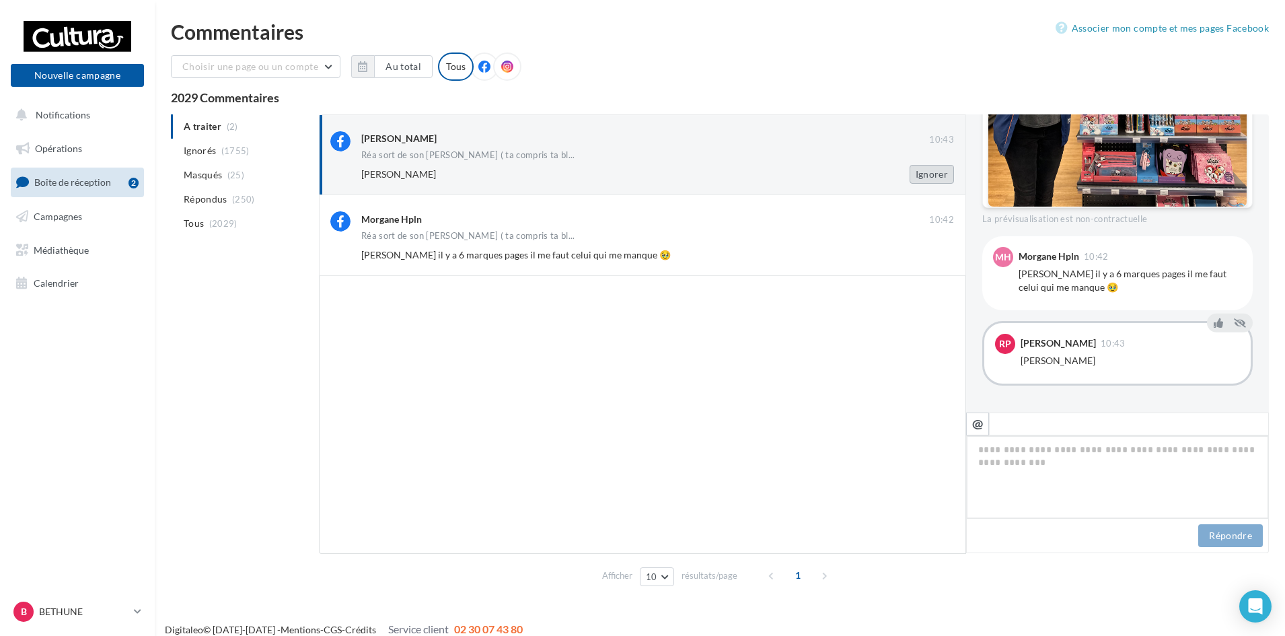 The width and height of the screenshot is (1285, 636). I want to click on a: Digitaleo, so click(184, 629).